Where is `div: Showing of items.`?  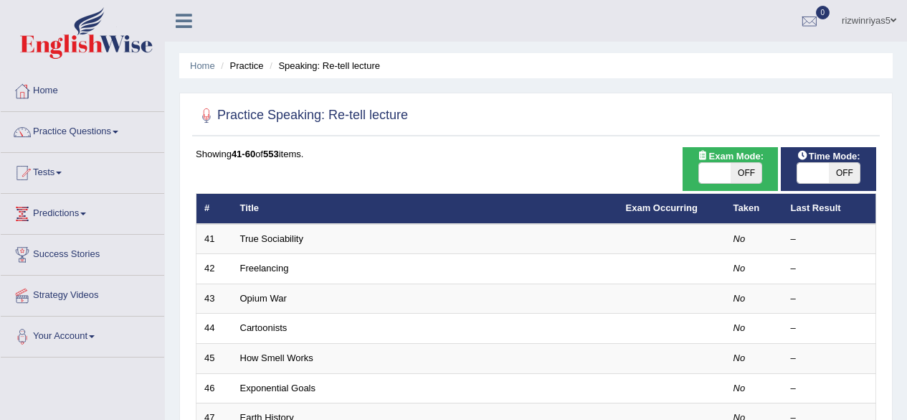
div: Showing of items. is located at coordinates (536, 153).